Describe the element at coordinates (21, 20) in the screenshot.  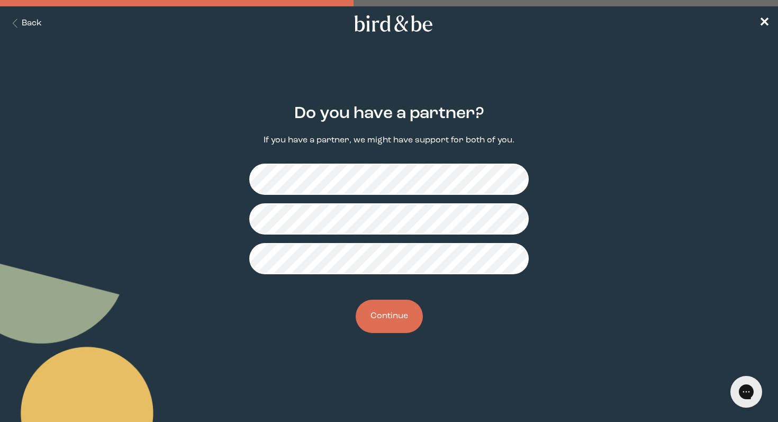
I see `button: Open gorgias live chat` at that location.